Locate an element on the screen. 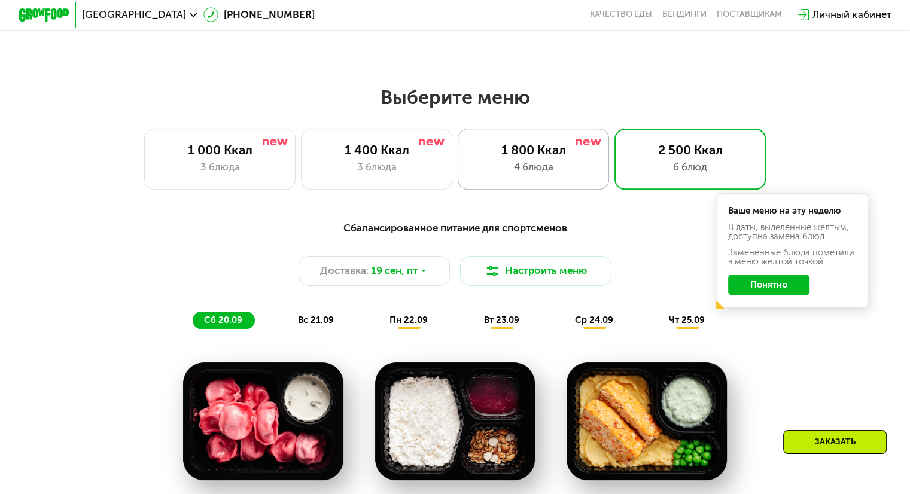 The height and width of the screenshot is (494, 910). span: Доставка: is located at coordinates (344, 270).